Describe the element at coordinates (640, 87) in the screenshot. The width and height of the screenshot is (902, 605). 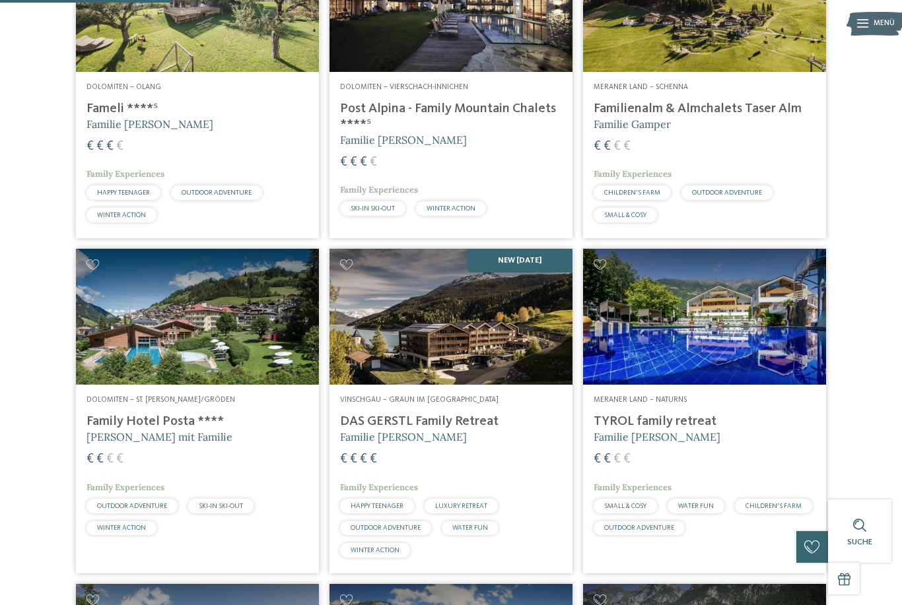
I see `span: Meraner Land – Schenna` at that location.